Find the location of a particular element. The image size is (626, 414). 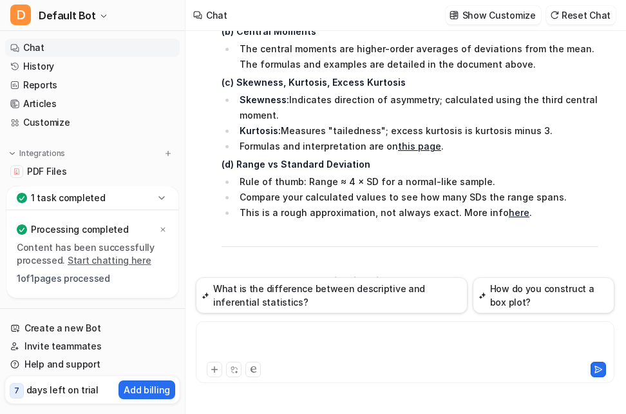

a: Create a new Bot is located at coordinates (92, 328).